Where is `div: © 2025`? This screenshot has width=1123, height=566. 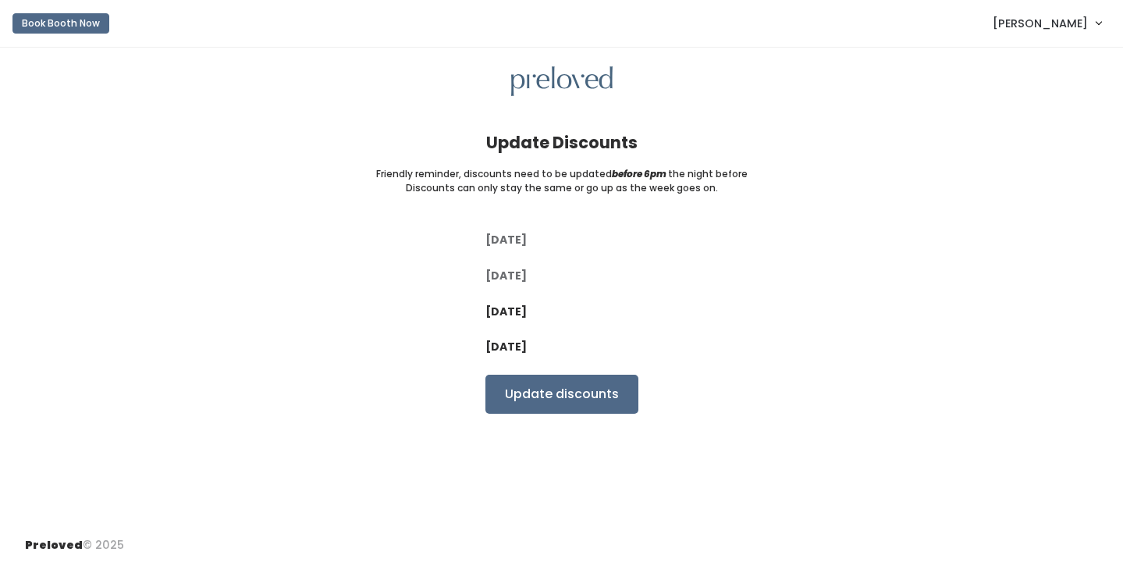 div: © 2025 is located at coordinates (74, 538).